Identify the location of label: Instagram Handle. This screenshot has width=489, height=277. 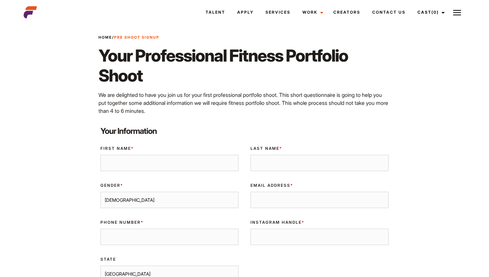
(319, 222).